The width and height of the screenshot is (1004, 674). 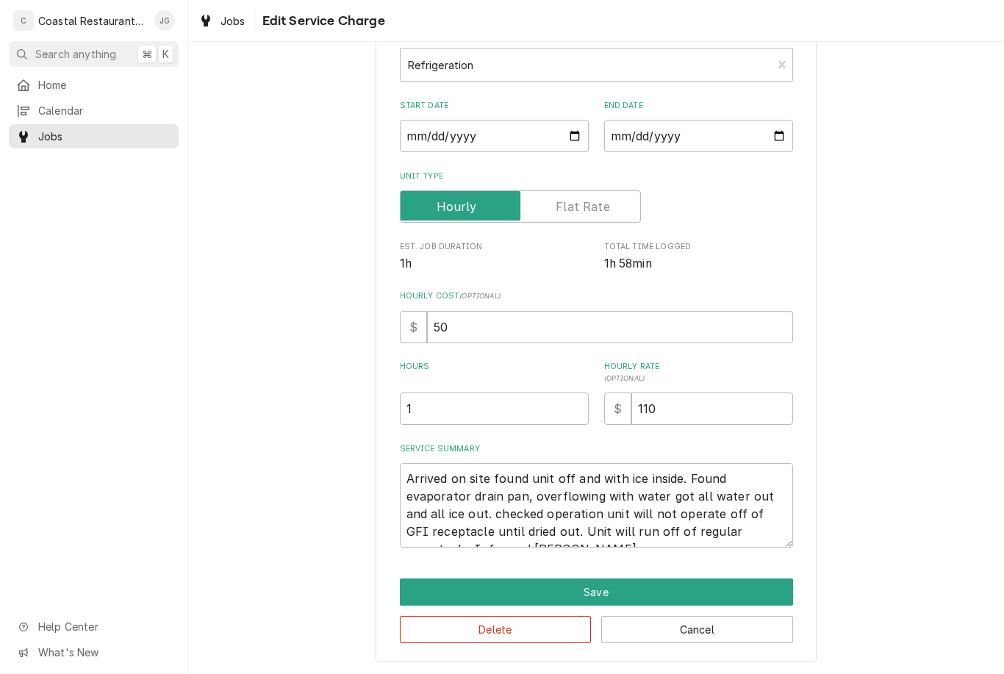 What do you see at coordinates (76, 54) in the screenshot?
I see `span: Search anything` at bounding box center [76, 54].